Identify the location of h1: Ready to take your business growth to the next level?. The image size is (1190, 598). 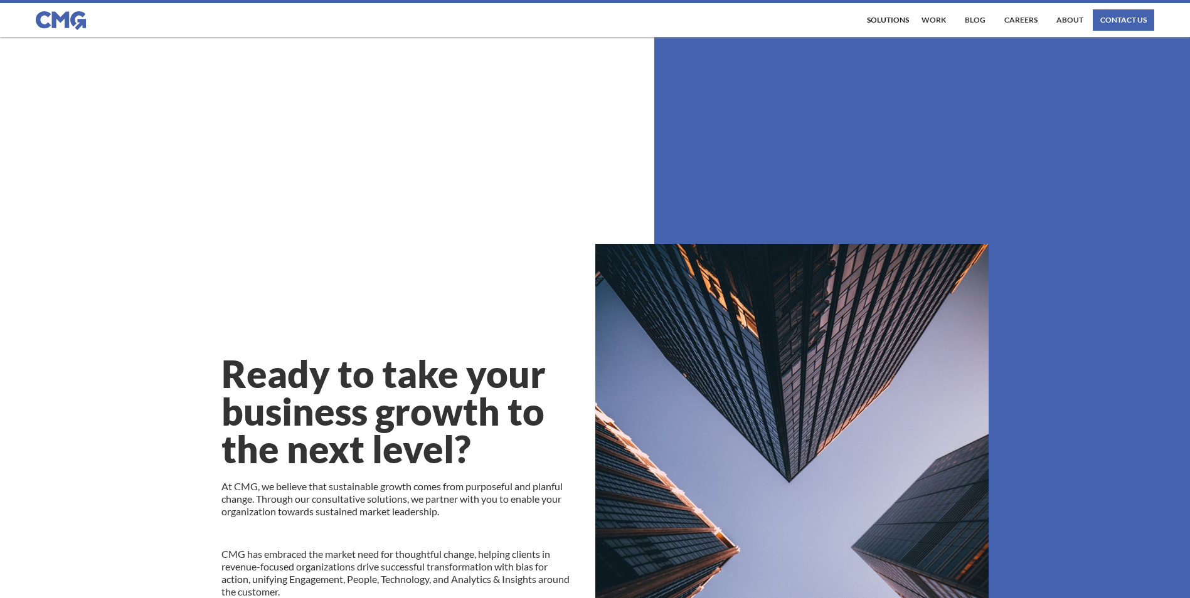
(399, 412).